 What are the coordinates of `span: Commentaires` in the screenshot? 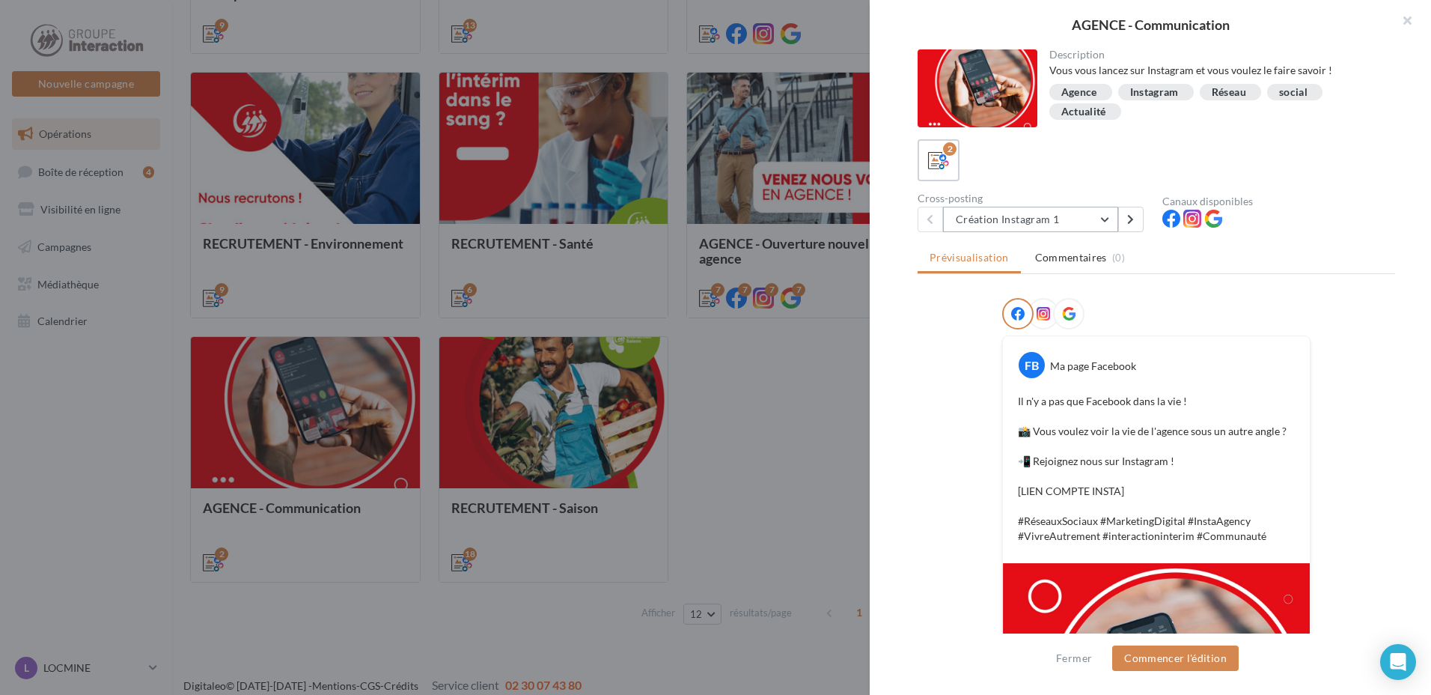 It's located at (1071, 258).